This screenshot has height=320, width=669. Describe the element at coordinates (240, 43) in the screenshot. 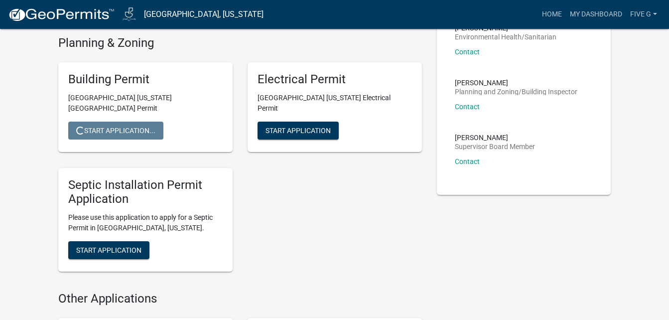

I see `h4: Planning & Zoning` at that location.